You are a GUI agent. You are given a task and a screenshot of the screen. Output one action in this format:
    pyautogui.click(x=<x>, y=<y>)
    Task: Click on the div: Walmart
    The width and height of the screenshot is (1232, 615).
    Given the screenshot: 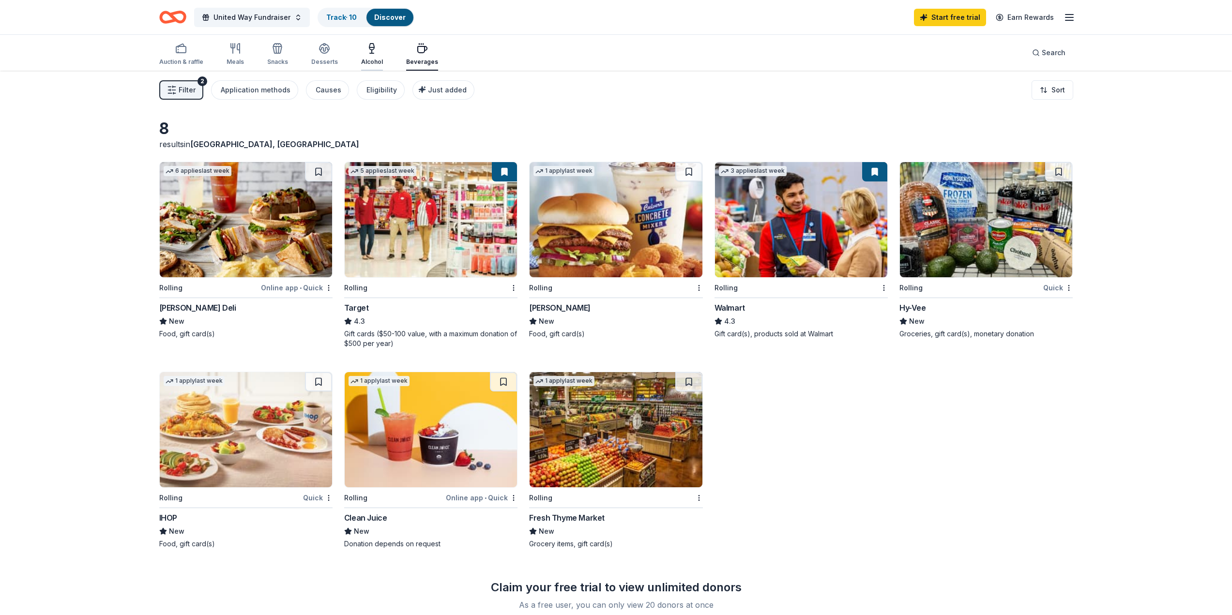 What is the action you would take?
    pyautogui.click(x=730, y=308)
    